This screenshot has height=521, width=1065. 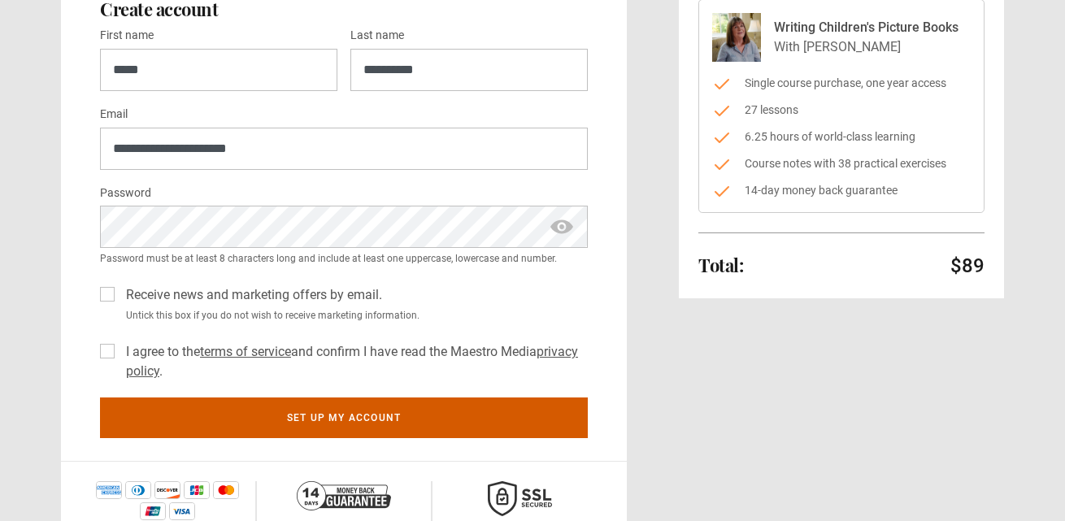 I want to click on label: Receive news and marketing offers by email., so click(x=250, y=295).